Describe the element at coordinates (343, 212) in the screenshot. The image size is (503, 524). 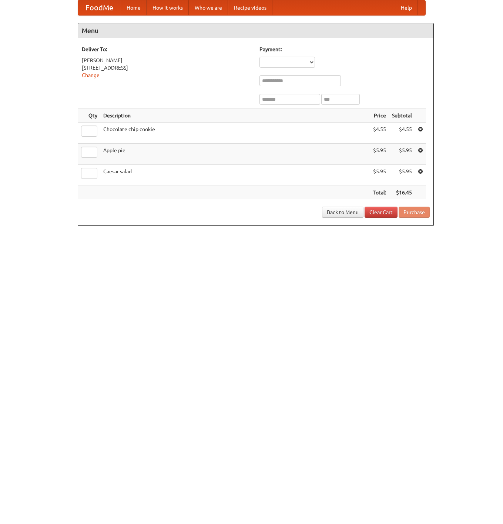
I see `a: Back to Menu` at that location.